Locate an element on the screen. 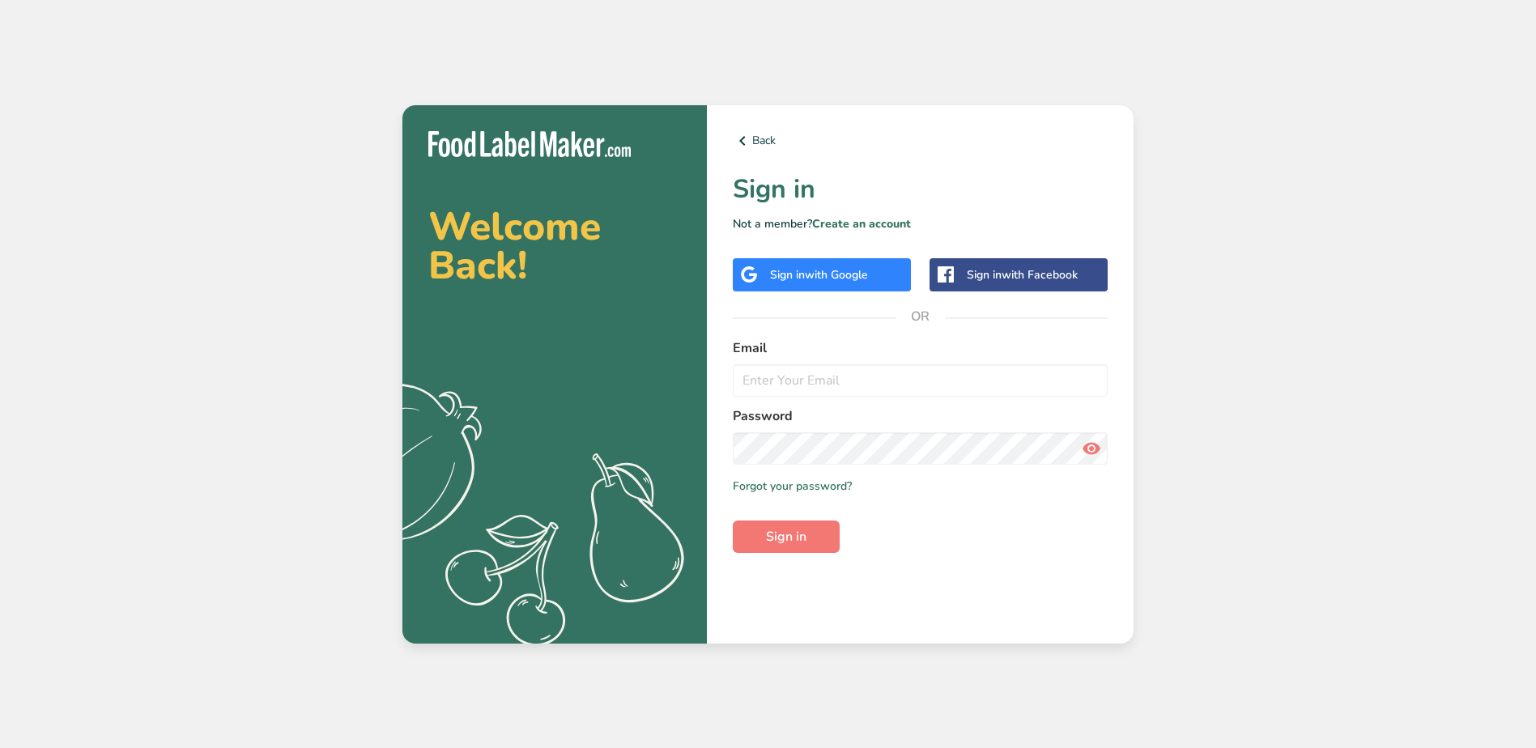  label: Password is located at coordinates (920, 416).